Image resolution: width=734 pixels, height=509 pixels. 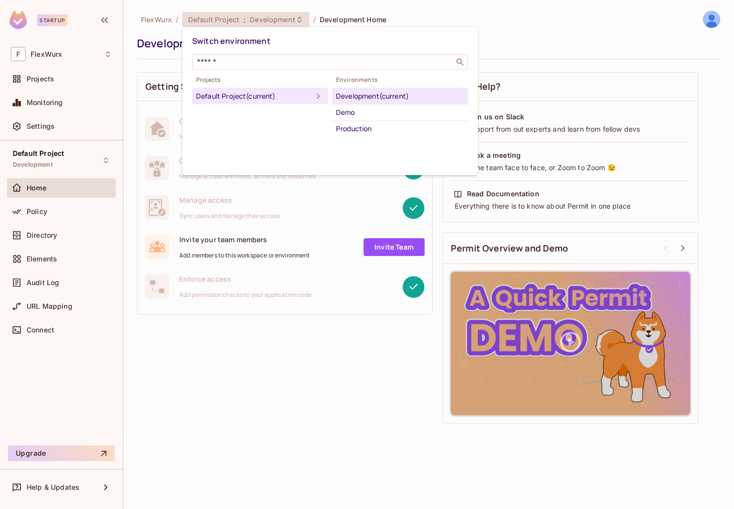 I want to click on div: Default Project (current), so click(x=254, y=96).